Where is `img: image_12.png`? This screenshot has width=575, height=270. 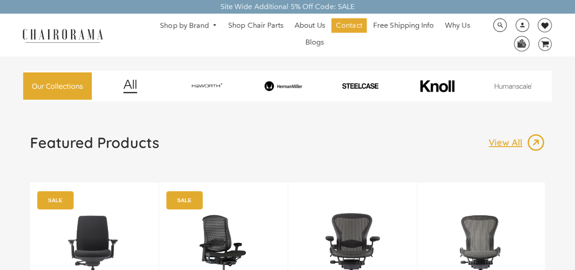
img: image_12.png is located at coordinates (130, 86).